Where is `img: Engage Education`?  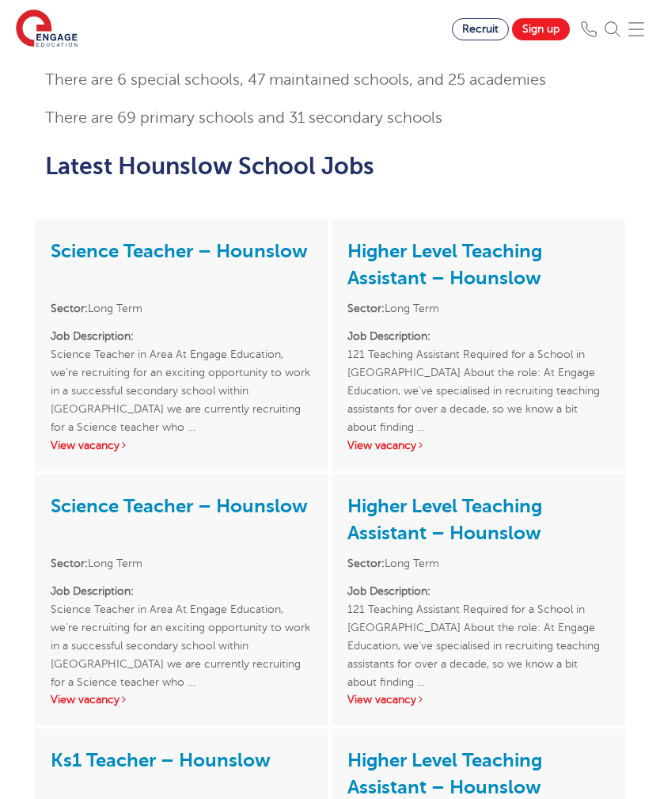 img: Engage Education is located at coordinates (47, 29).